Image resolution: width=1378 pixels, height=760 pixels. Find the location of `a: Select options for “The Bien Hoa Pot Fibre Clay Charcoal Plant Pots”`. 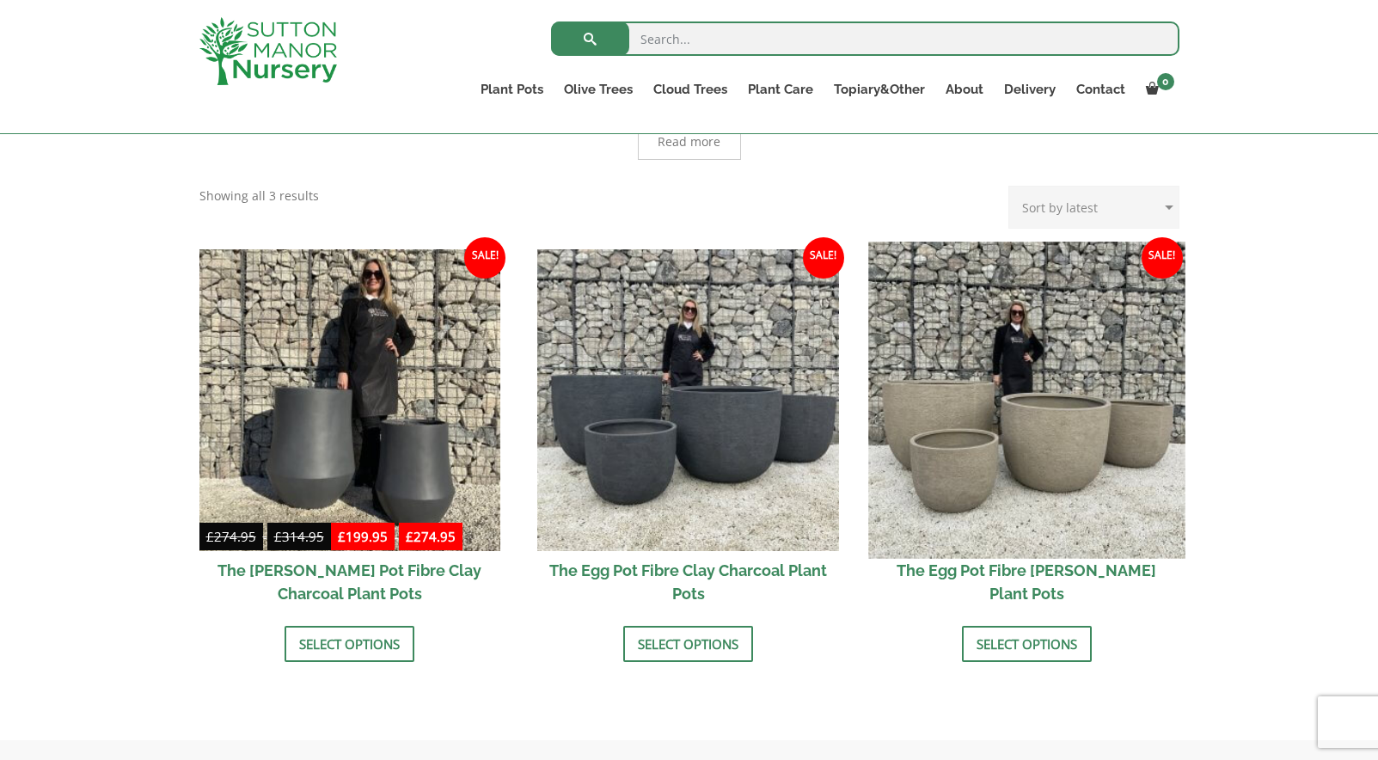

a: Select options for “The Bien Hoa Pot Fibre Clay Charcoal Plant Pots” is located at coordinates (349, 644).